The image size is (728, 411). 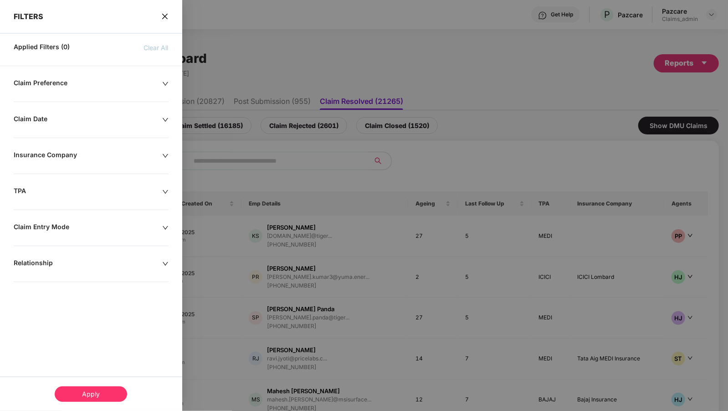 I want to click on span: Applied Filters (0), so click(x=41, y=48).